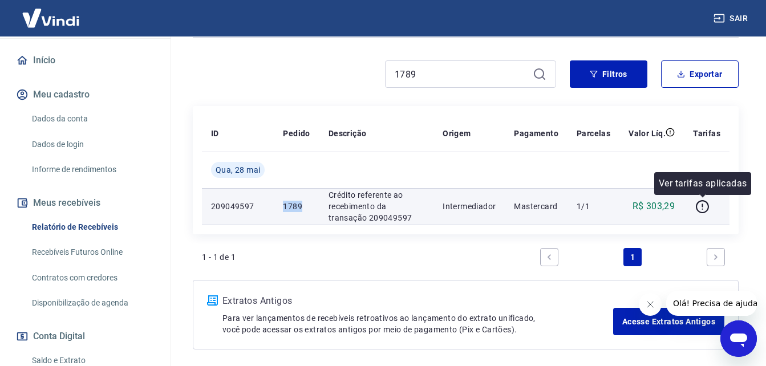 The image size is (766, 366). Describe the element at coordinates (376, 206) in the screenshot. I see `p: Crédito referente ao recebimento da transação 209049597` at that location.